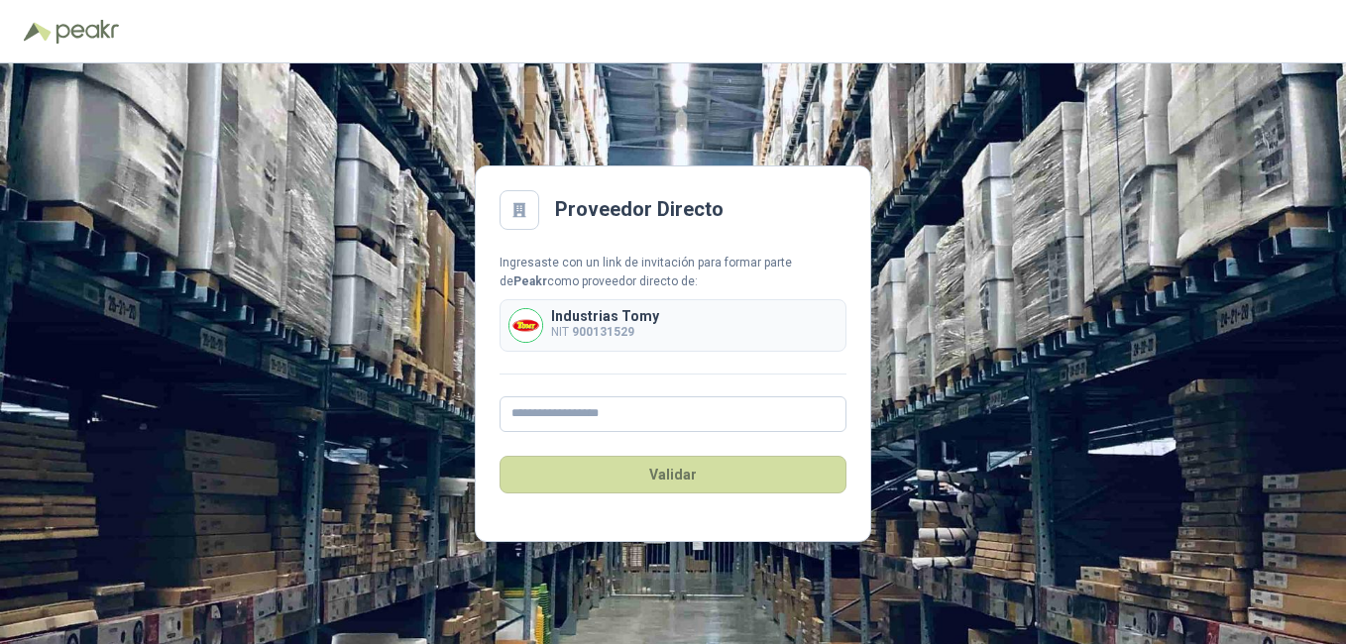  Describe the element at coordinates (639, 209) in the screenshot. I see `h2: Proveedor Directo` at that location.